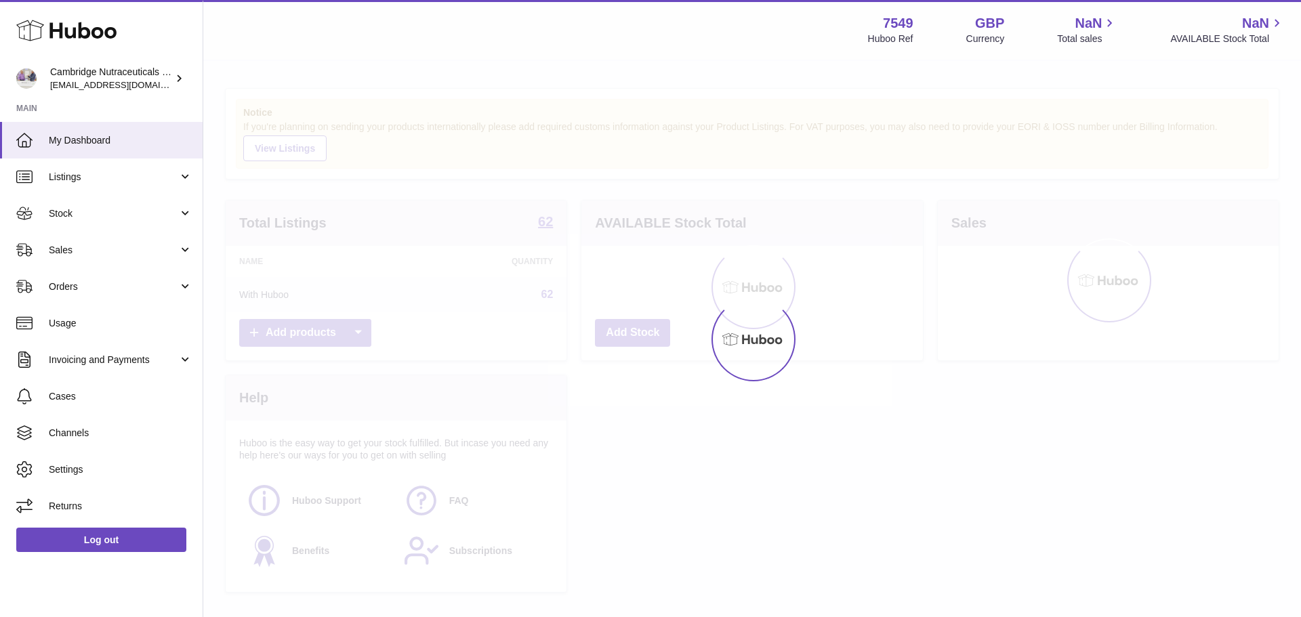 The height and width of the screenshot is (617, 1301). I want to click on span: Listings, so click(113, 177).